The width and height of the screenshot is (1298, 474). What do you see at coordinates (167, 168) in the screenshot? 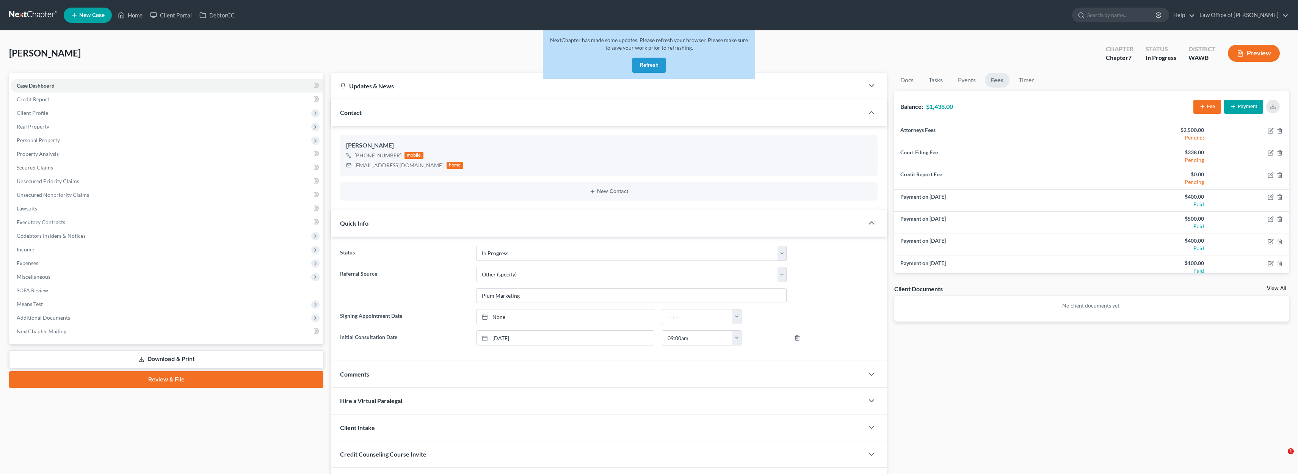
I see `a: Secured Claims` at bounding box center [167, 168].